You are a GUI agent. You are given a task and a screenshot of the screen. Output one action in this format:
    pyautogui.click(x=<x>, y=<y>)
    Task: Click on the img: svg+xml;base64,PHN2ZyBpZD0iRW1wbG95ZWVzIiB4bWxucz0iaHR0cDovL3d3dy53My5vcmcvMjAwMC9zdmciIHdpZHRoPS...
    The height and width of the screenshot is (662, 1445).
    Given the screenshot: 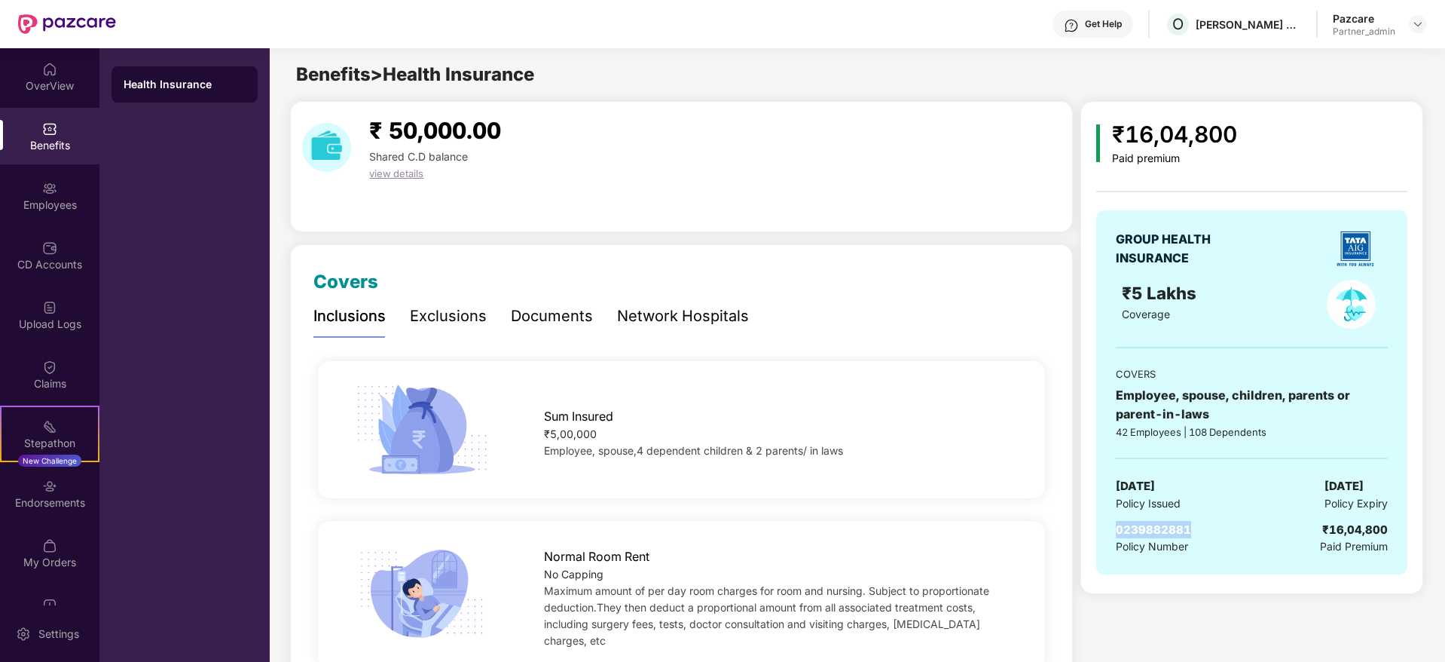 What is the action you would take?
    pyautogui.click(x=50, y=188)
    